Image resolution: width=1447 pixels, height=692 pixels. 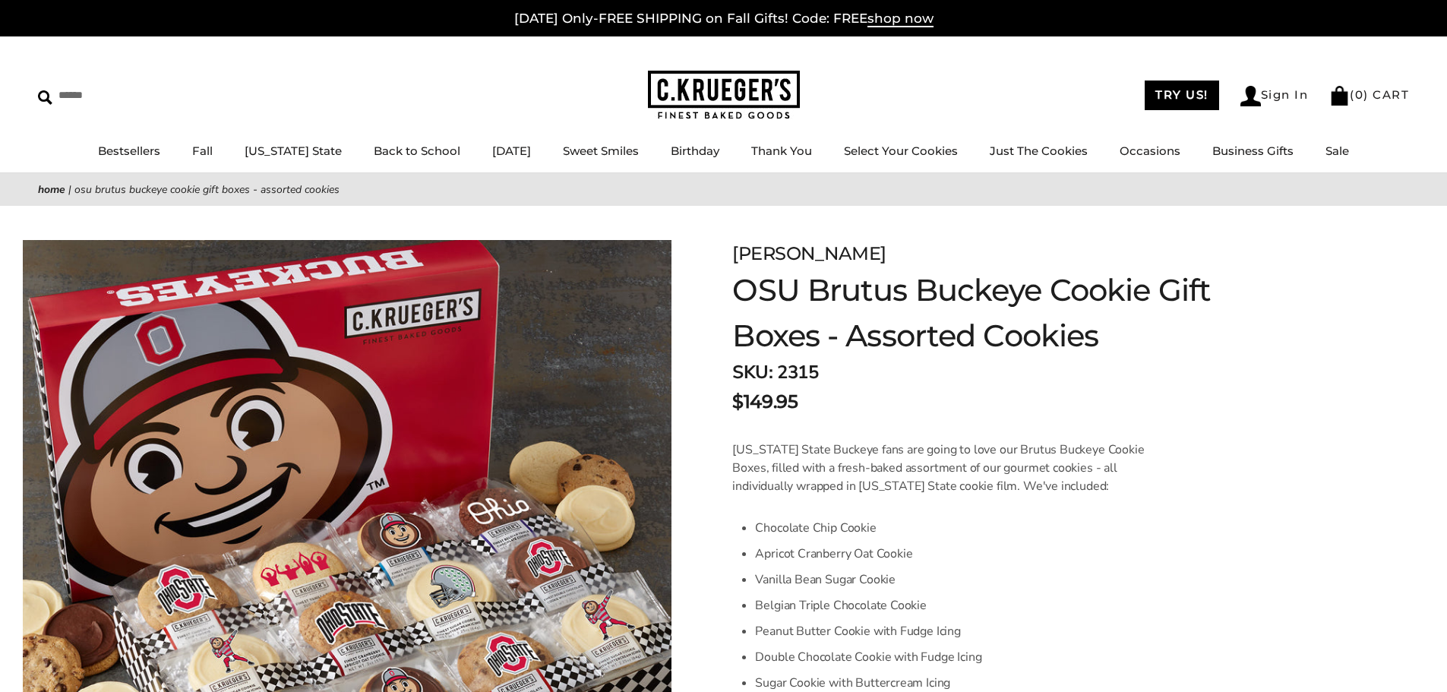 I want to click on span: 2315, so click(x=797, y=372).